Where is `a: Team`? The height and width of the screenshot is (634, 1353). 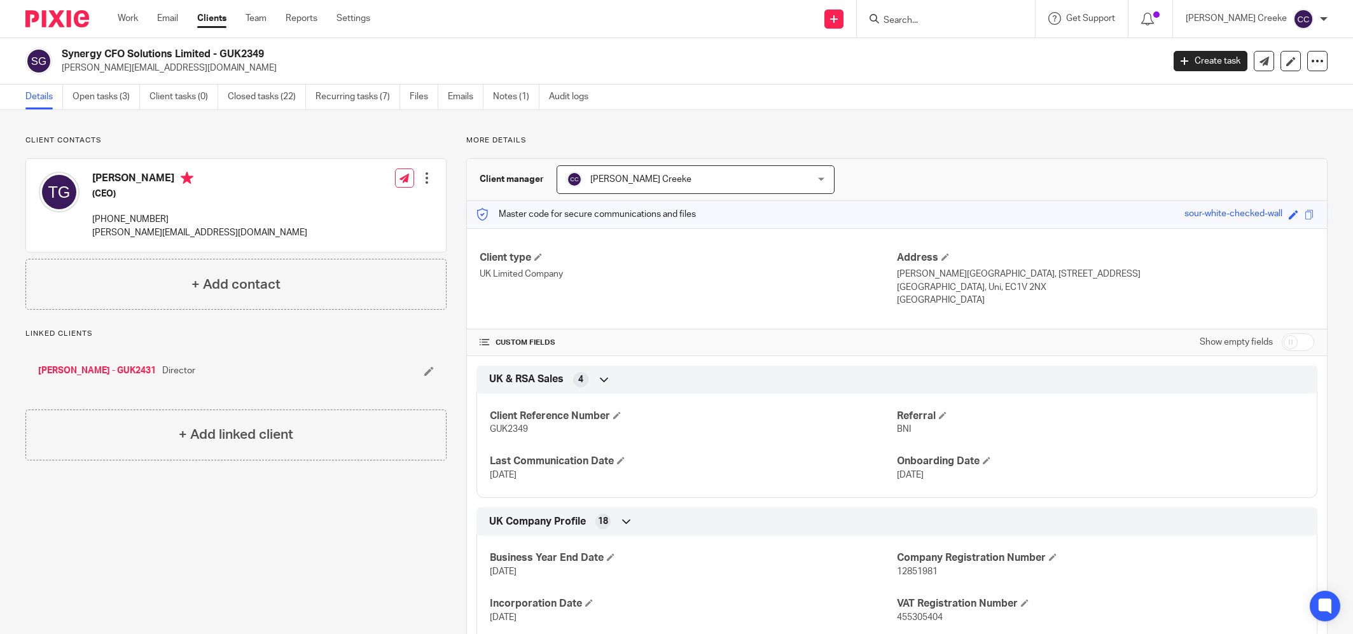
a: Team is located at coordinates (256, 18).